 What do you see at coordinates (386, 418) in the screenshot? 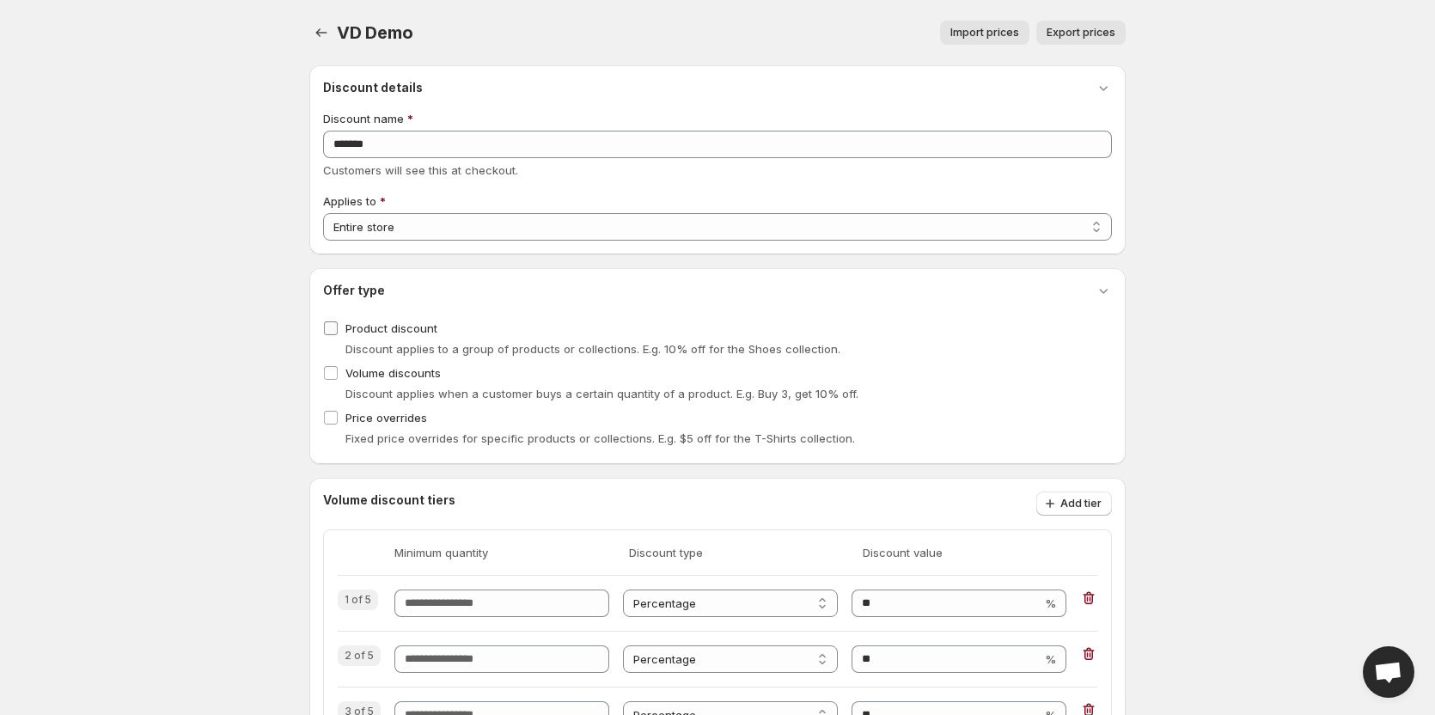
I see `span: Price overrides` at bounding box center [386, 418].